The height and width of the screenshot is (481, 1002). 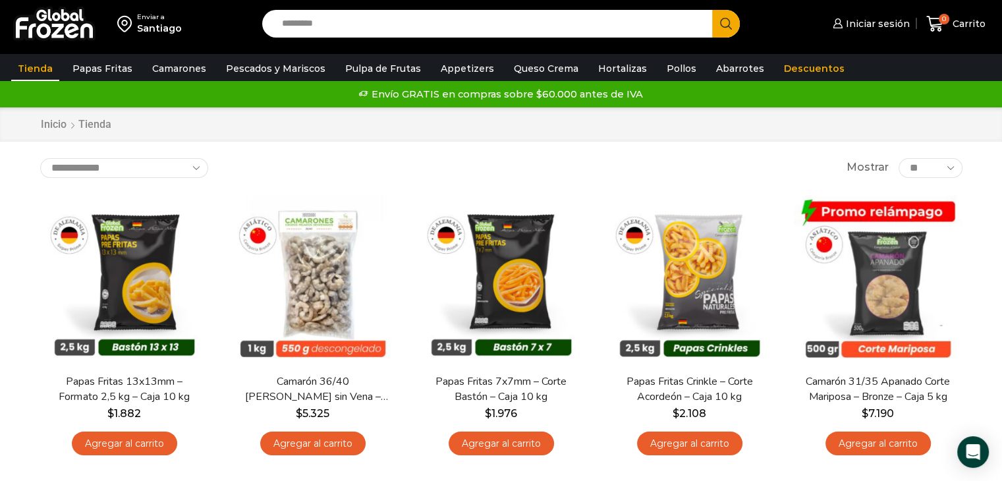 What do you see at coordinates (127, 24) in the screenshot?
I see `img: address-field-icon.svg` at bounding box center [127, 24].